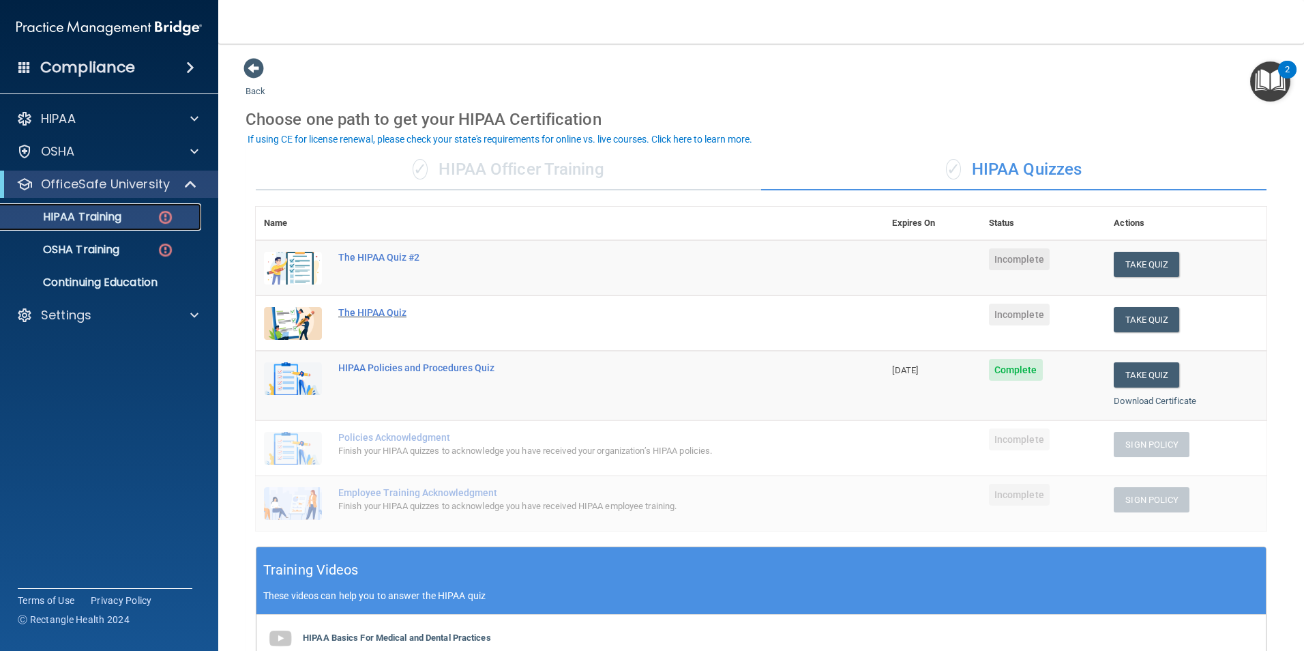 Image resolution: width=1304 pixels, height=651 pixels. Describe the element at coordinates (577, 312) in the screenshot. I see `div: The HIPAA Quiz` at that location.